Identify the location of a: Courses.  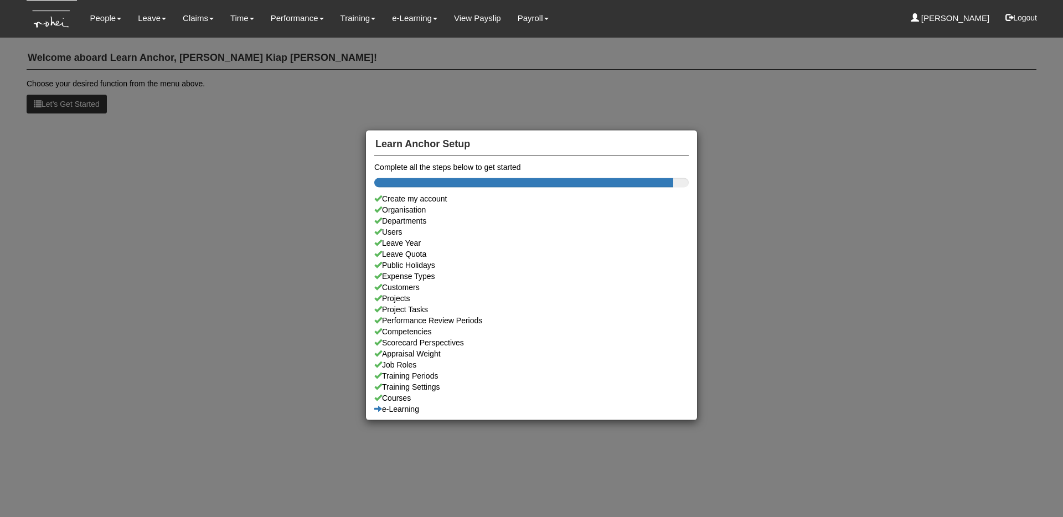
(532, 398).